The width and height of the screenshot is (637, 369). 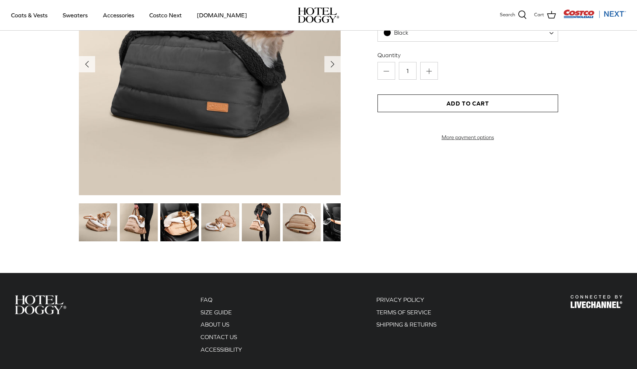 What do you see at coordinates (545, 15) in the screenshot?
I see `a: Cart` at bounding box center [545, 15].